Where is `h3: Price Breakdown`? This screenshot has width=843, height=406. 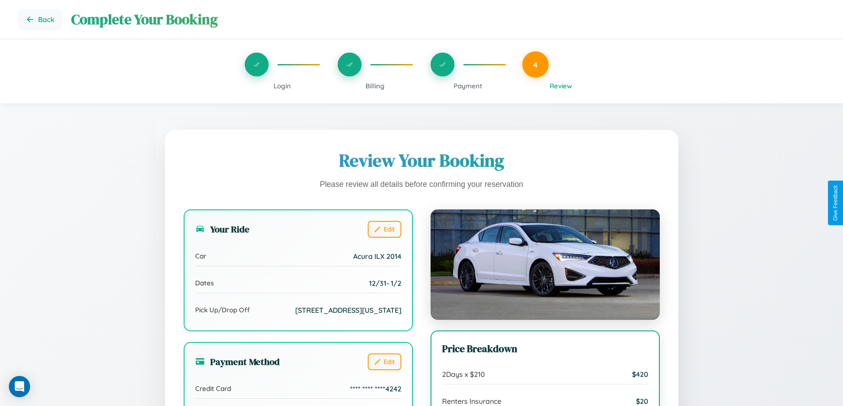 h3: Price Breakdown is located at coordinates (545, 349).